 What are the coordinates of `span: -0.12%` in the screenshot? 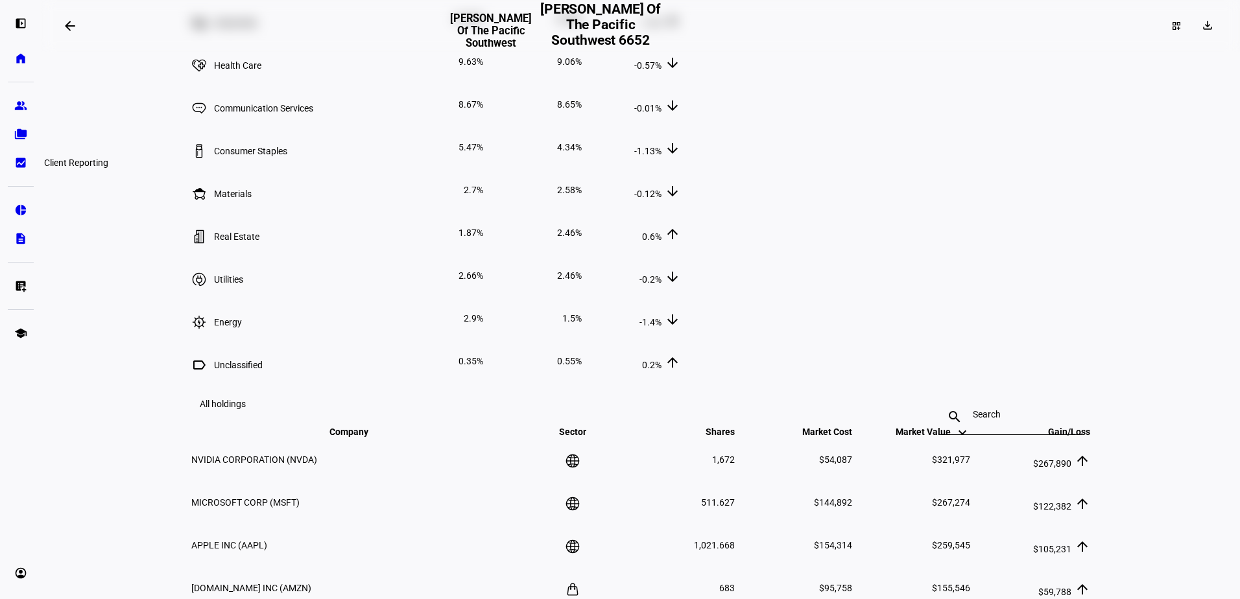 It's located at (648, 194).